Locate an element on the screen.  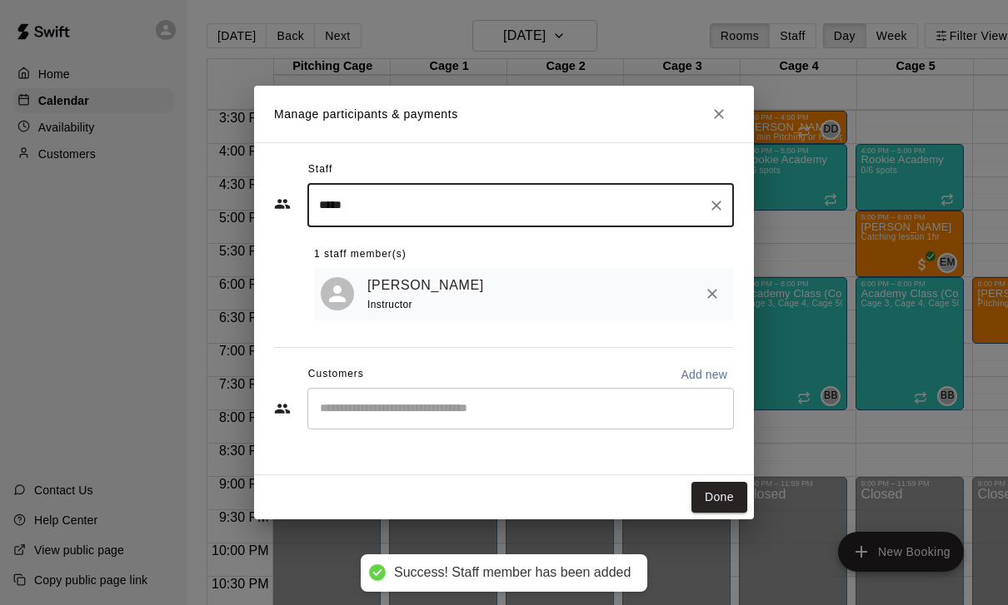
svg: Staff is located at coordinates (282, 204).